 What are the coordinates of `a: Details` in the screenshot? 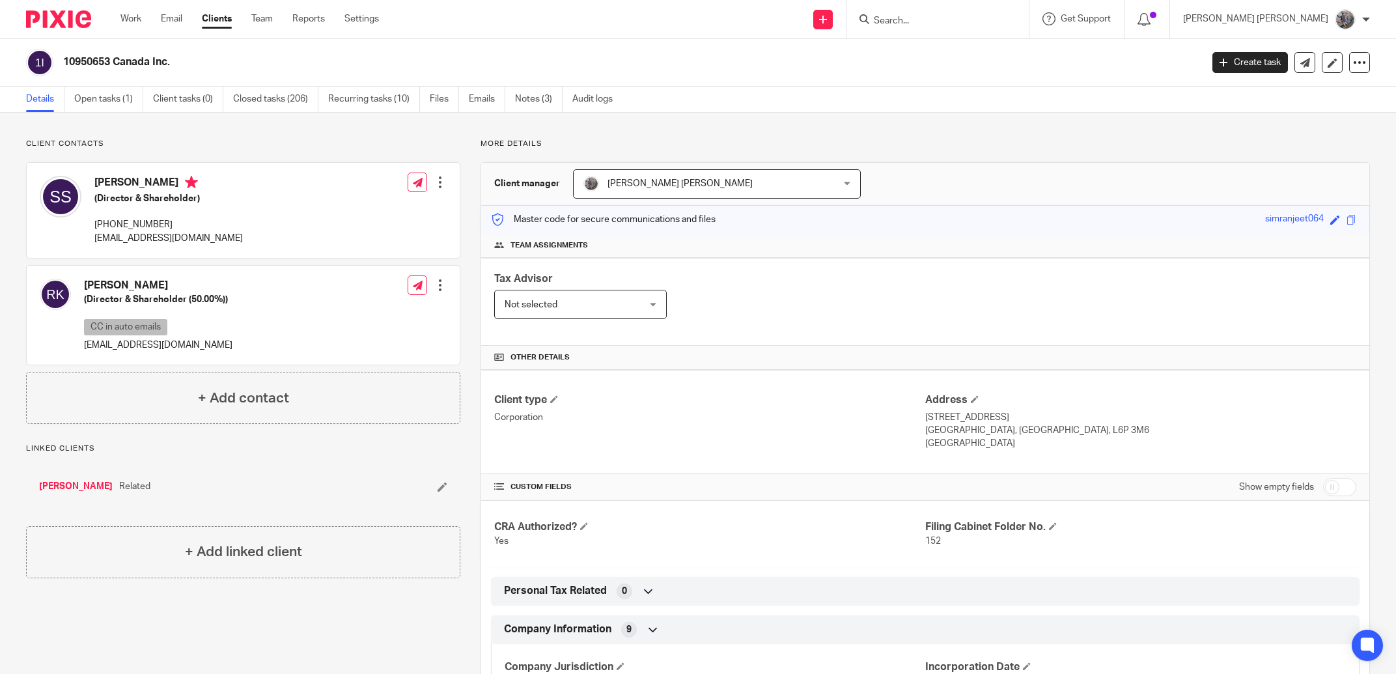 It's located at (45, 99).